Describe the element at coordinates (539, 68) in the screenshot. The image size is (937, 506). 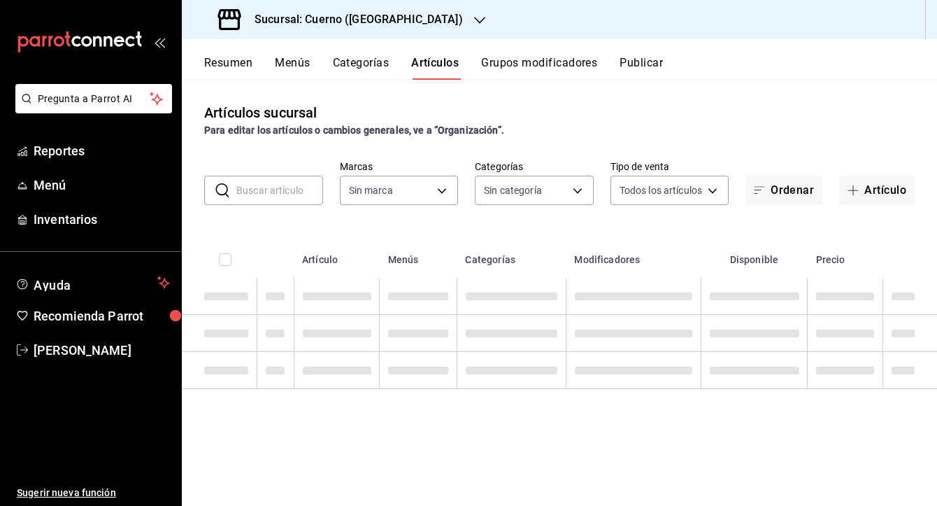
I see `button: Grupos modificadores` at that location.